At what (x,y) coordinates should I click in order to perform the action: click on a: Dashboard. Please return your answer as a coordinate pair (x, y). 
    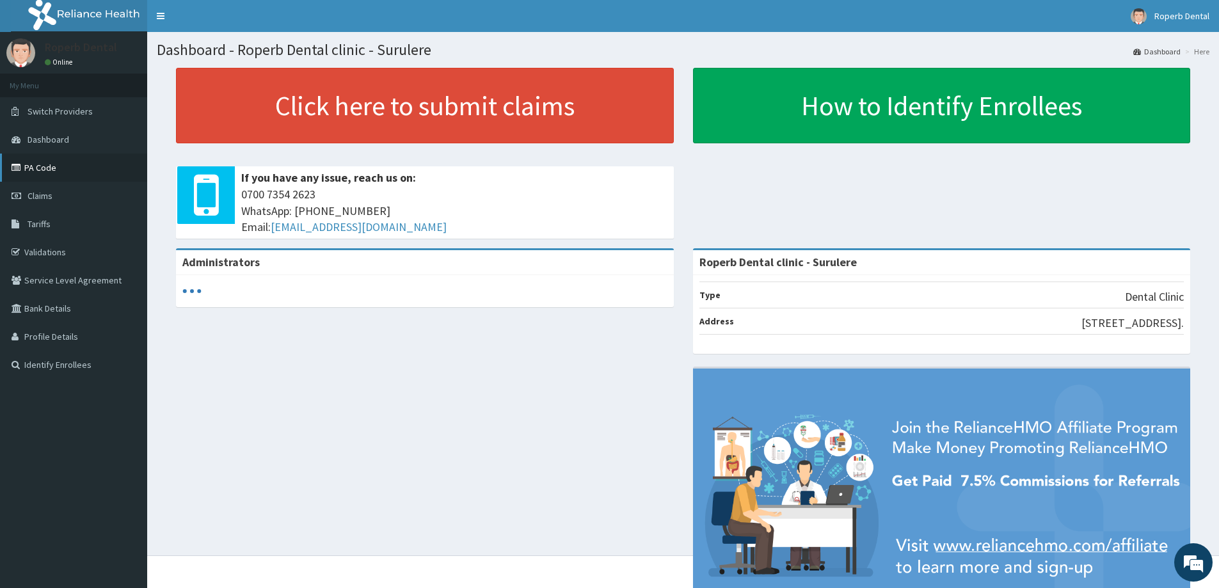
    Looking at the image, I should click on (1157, 51).